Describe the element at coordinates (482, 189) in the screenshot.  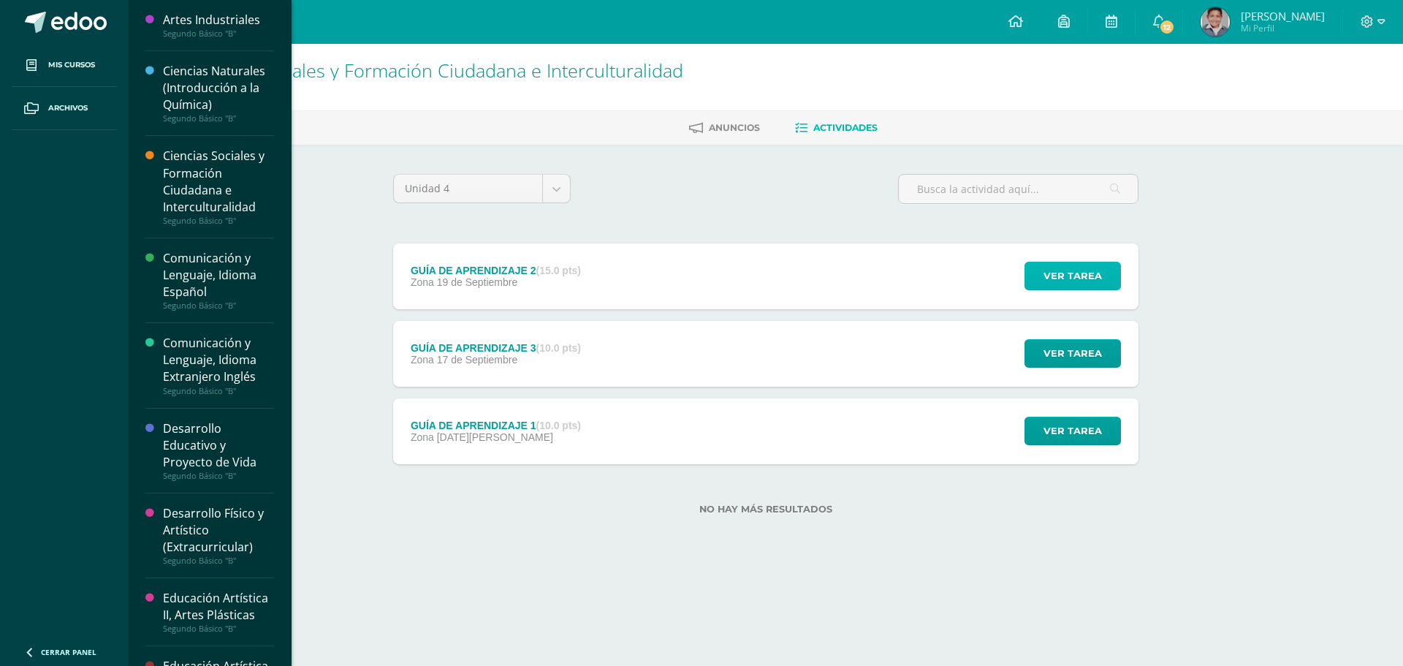
I see `a: Unidad 4` at that location.